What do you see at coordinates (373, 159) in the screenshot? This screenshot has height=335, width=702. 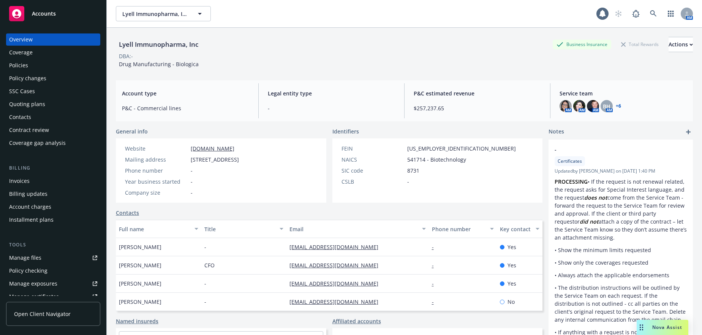 I see `div: NAICS` at bounding box center [373, 159].